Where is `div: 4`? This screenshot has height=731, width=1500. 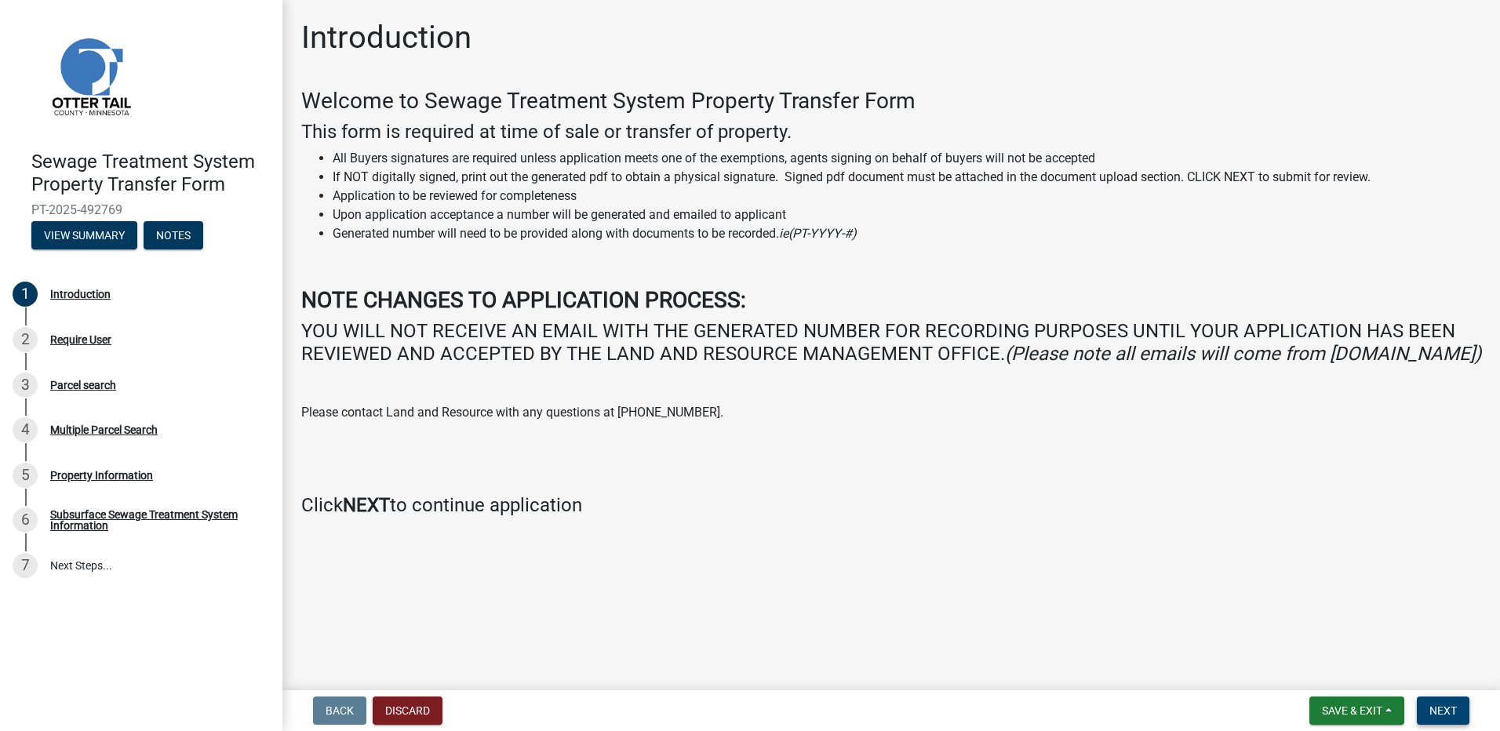 div: 4 is located at coordinates (25, 430).